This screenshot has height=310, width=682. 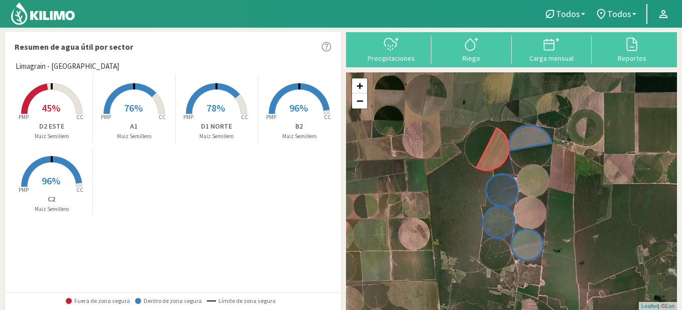 I want to click on button: Carga mensual, so click(x=552, y=49).